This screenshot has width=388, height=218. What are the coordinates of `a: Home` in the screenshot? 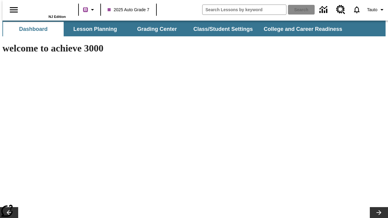 It's located at (46, 9).